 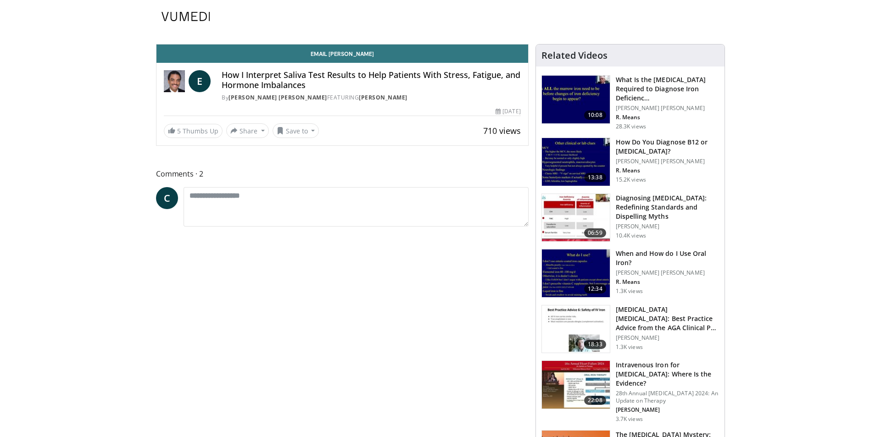 I want to click on span: Comments 2, so click(x=342, y=174).